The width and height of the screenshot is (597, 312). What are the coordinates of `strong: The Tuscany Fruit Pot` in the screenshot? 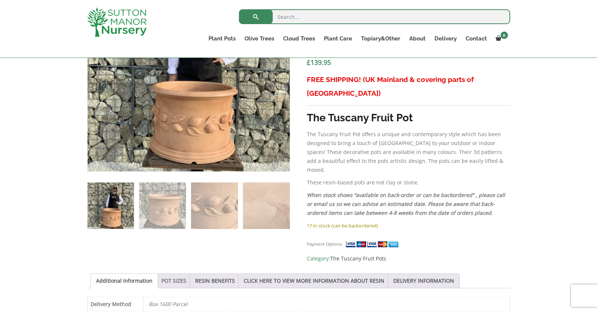 It's located at (360, 118).